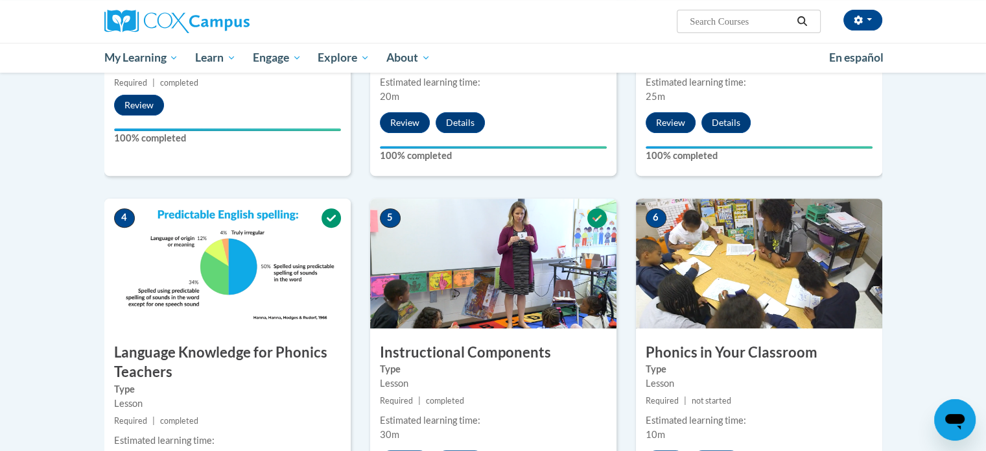  I want to click on span: About, so click(408, 58).